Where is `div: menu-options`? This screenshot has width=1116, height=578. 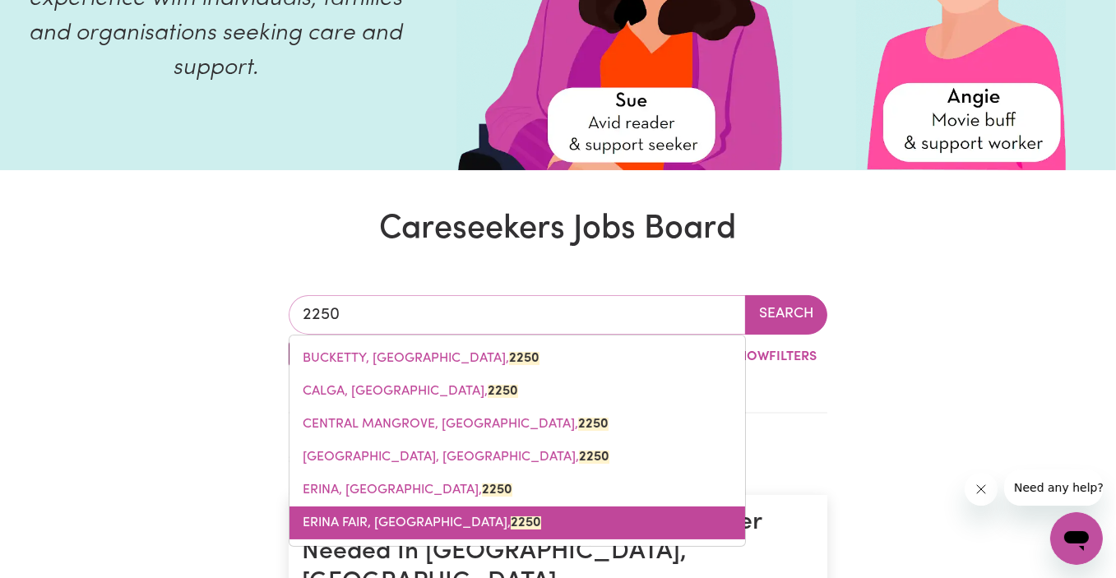 div: menu-options is located at coordinates (517, 441).